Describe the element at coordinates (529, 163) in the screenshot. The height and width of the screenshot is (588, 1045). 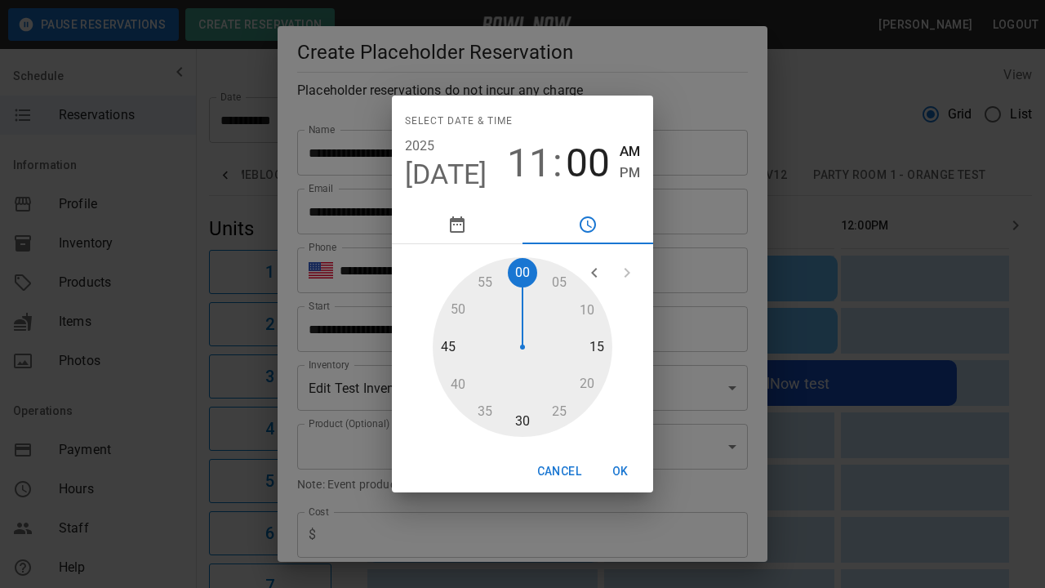
I see `span: 11` at that location.